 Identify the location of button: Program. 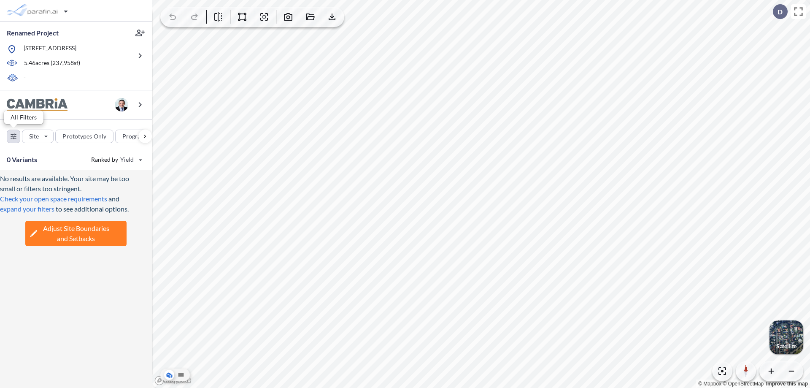
(138, 136).